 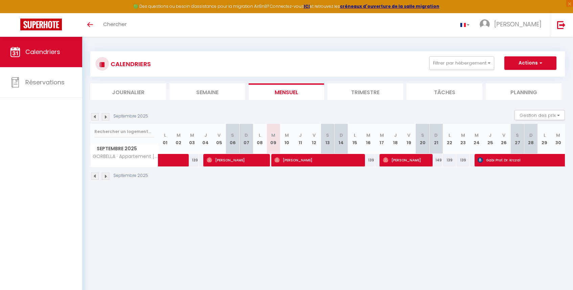 I want to click on th: 10, so click(x=287, y=139).